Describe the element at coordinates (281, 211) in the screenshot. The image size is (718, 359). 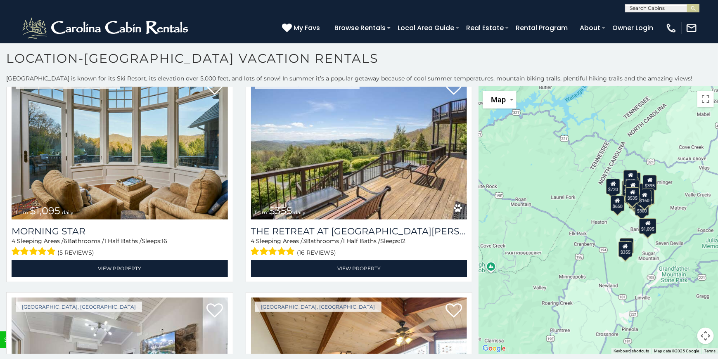
I see `span: $355` at that location.